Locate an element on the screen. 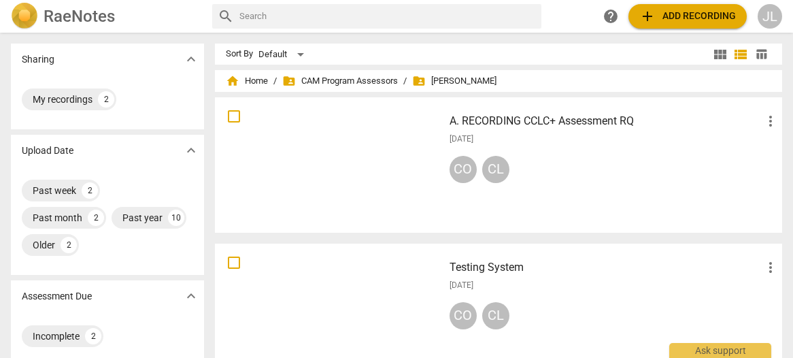 The width and height of the screenshot is (793, 358). p: Sharing is located at coordinates (38, 59).